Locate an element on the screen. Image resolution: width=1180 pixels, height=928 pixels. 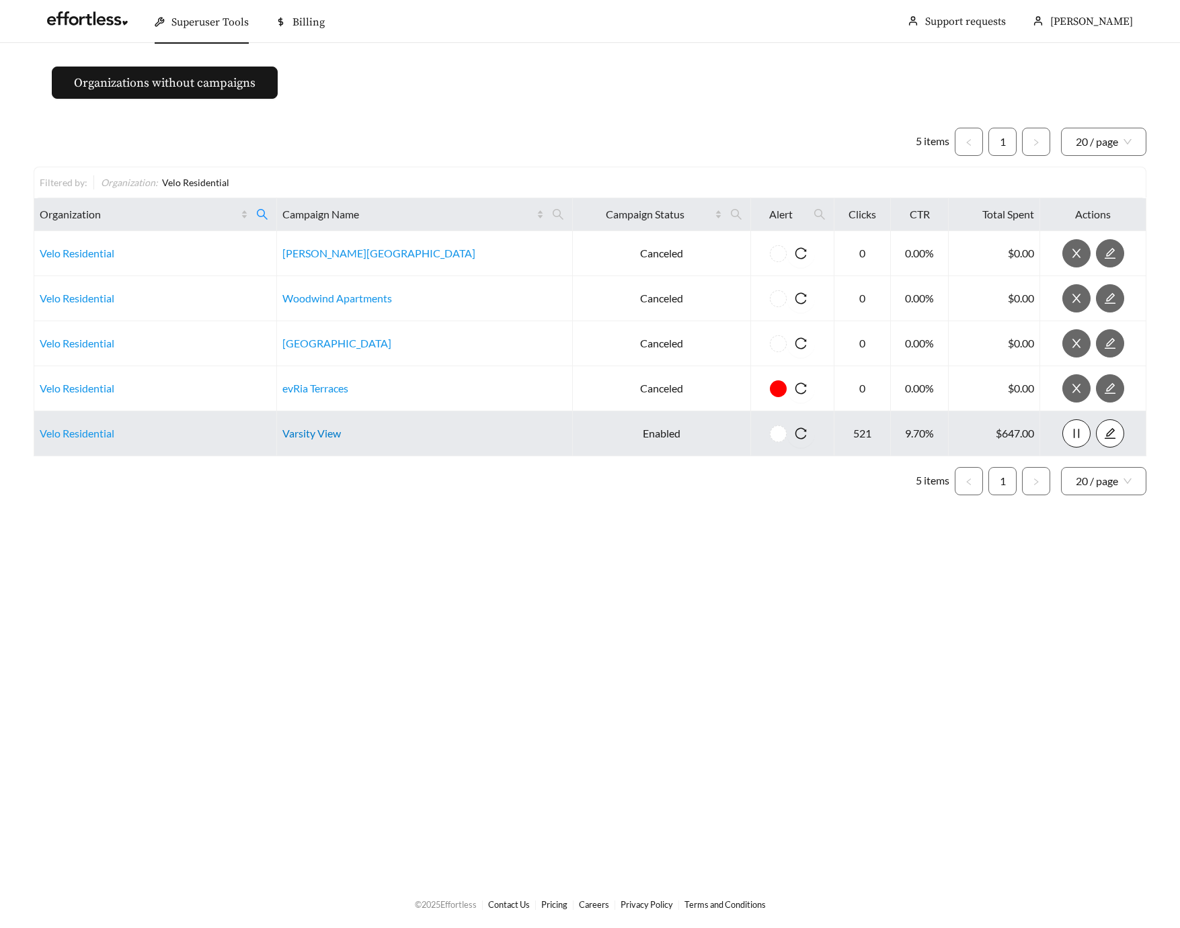
a: Privacy Policy is located at coordinates (647, 905).